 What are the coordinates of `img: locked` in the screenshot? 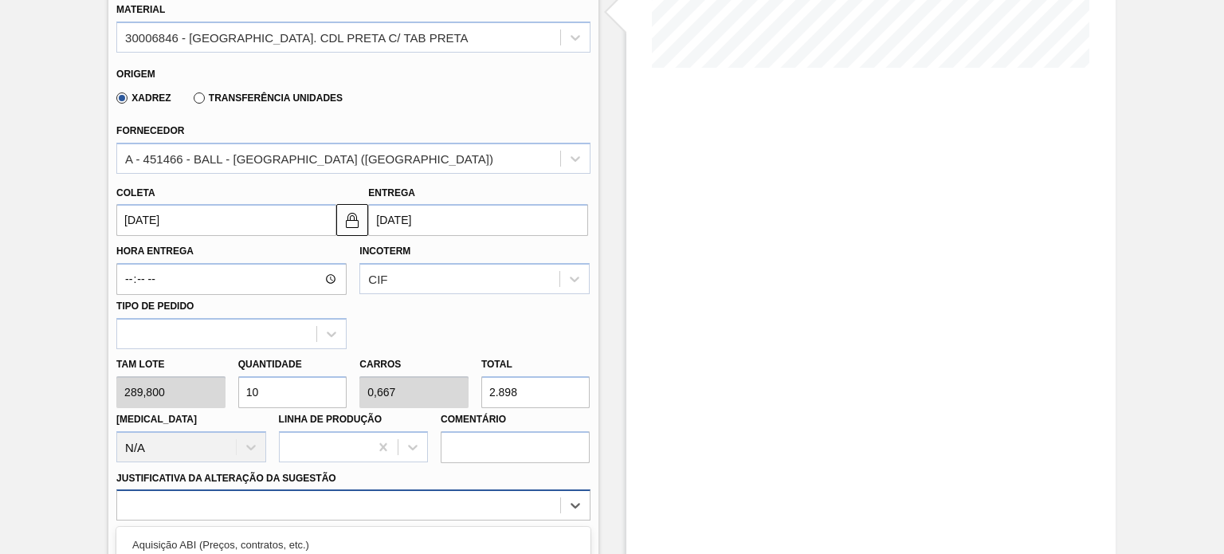 It's located at (352, 220).